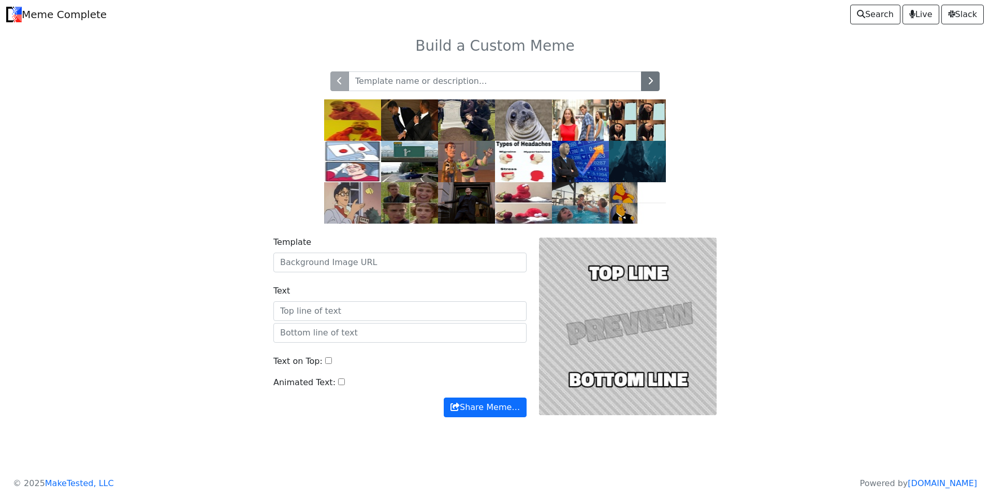 This screenshot has height=498, width=990. What do you see at coordinates (524, 120) in the screenshot?
I see `img: ams.jpg` at bounding box center [524, 120].